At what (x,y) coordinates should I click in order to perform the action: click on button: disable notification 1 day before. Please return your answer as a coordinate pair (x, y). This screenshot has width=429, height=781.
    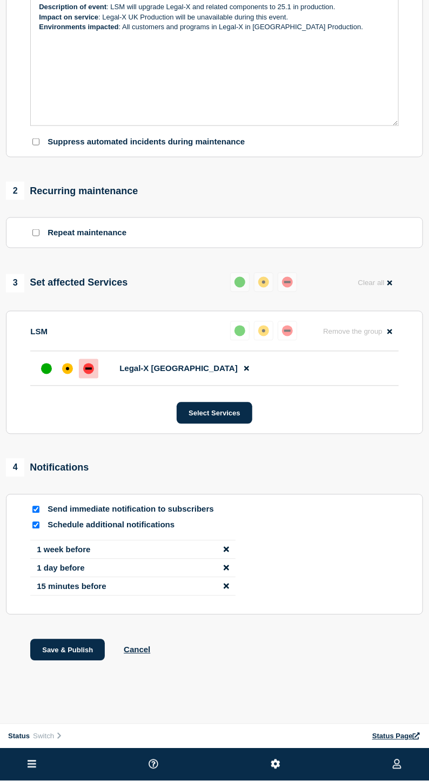
    Looking at the image, I should click on (227, 568).